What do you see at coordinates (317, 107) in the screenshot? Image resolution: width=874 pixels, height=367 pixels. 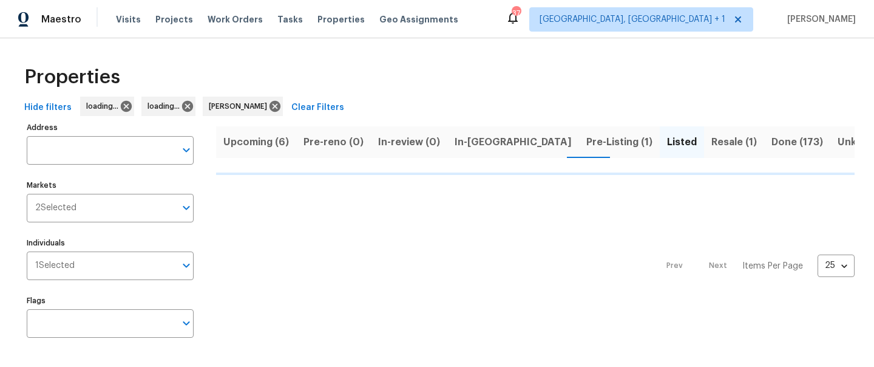 I see `button: Clear Filters` at bounding box center [317, 107].